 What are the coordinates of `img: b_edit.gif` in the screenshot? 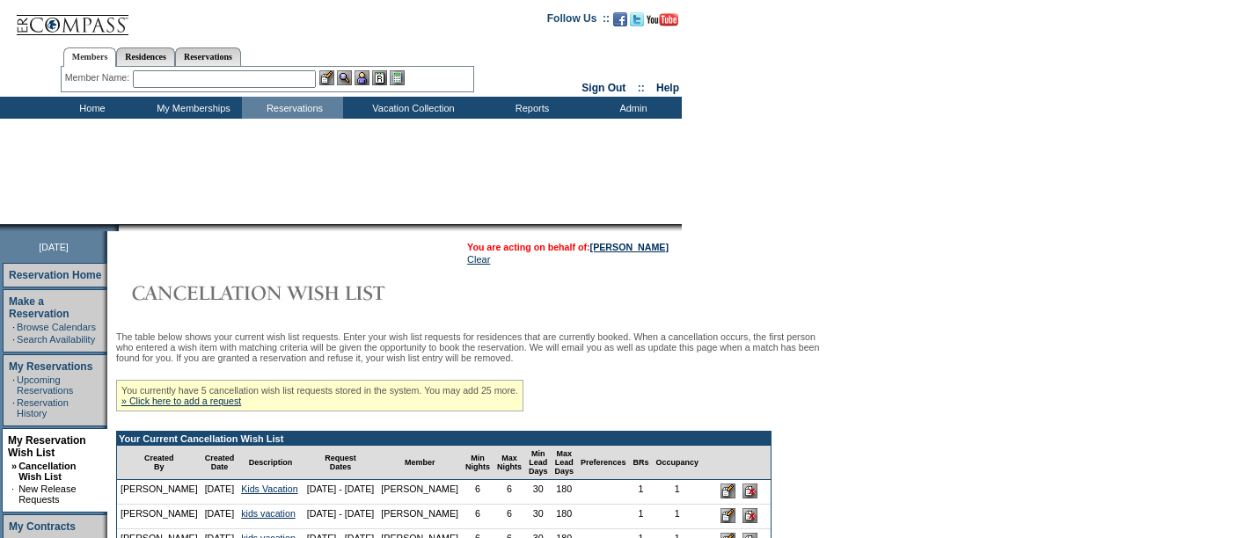 It's located at (326, 77).